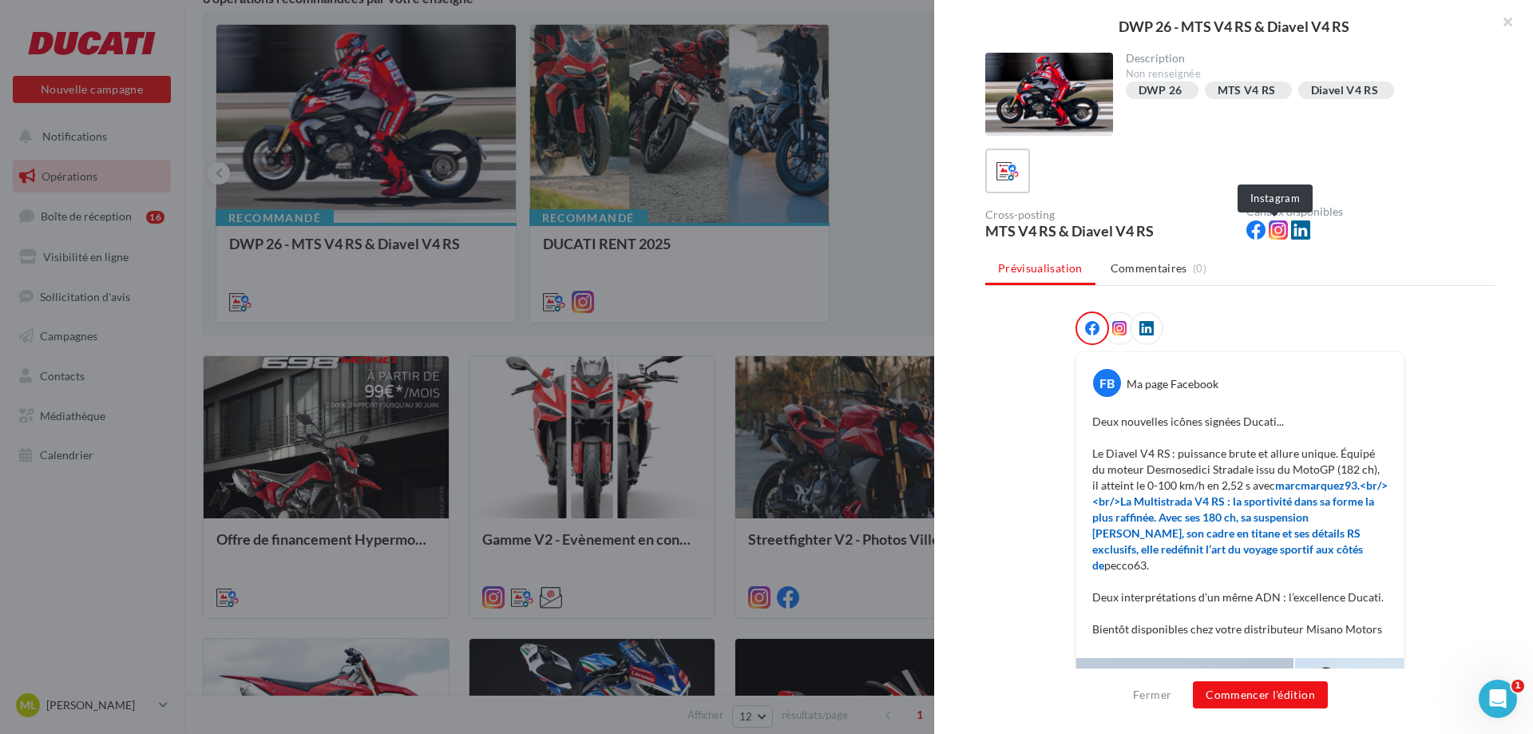 This screenshot has width=1533, height=734. Describe the element at coordinates (1172, 384) in the screenshot. I see `div: Ma page Facebook` at that location.